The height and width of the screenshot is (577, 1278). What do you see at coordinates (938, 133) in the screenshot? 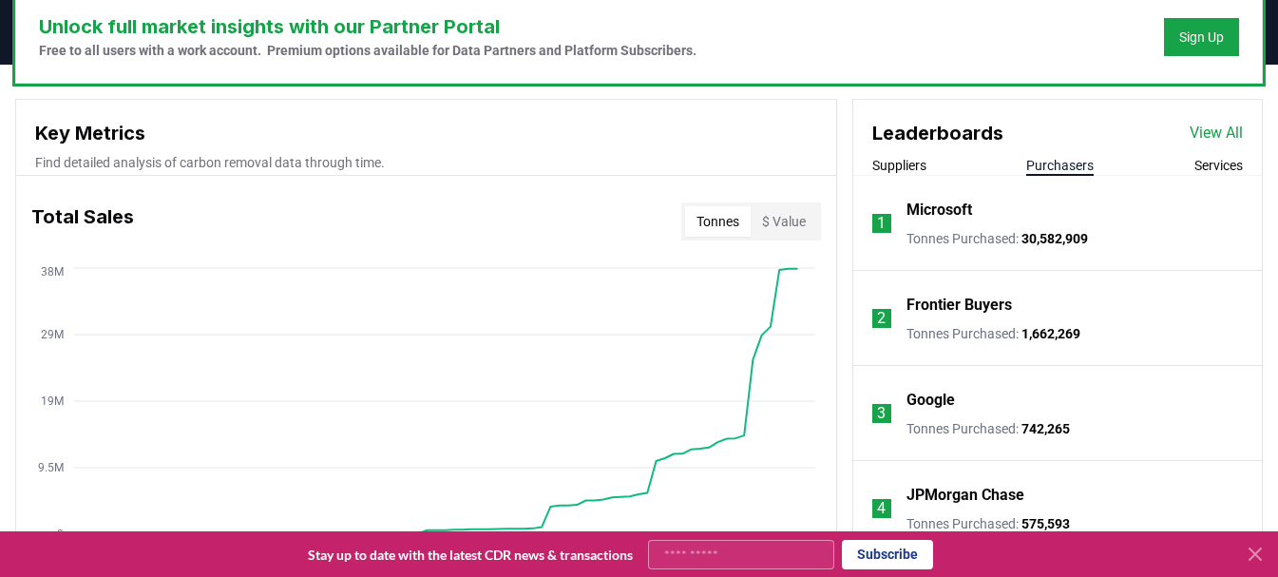
I see `h3: Leaderboards` at bounding box center [938, 133].